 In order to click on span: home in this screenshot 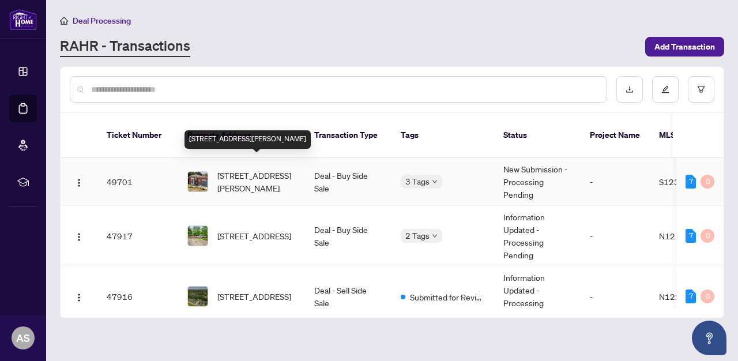, I will do `click(64, 21)`.